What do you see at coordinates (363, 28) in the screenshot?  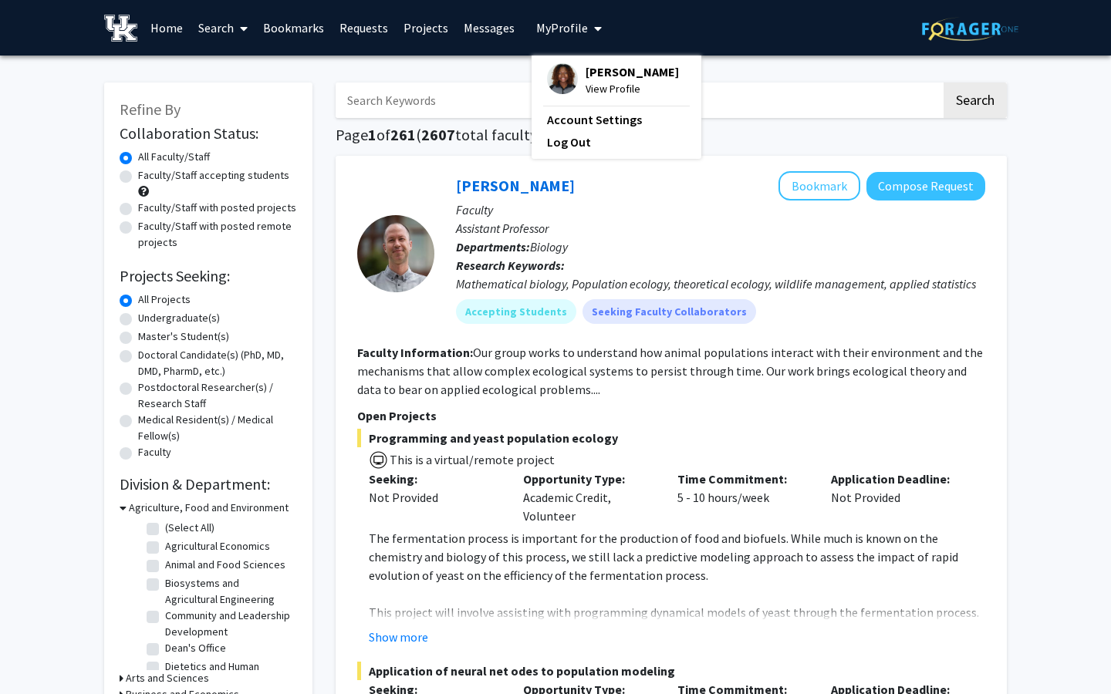 I see `a: Requests` at bounding box center [363, 28].